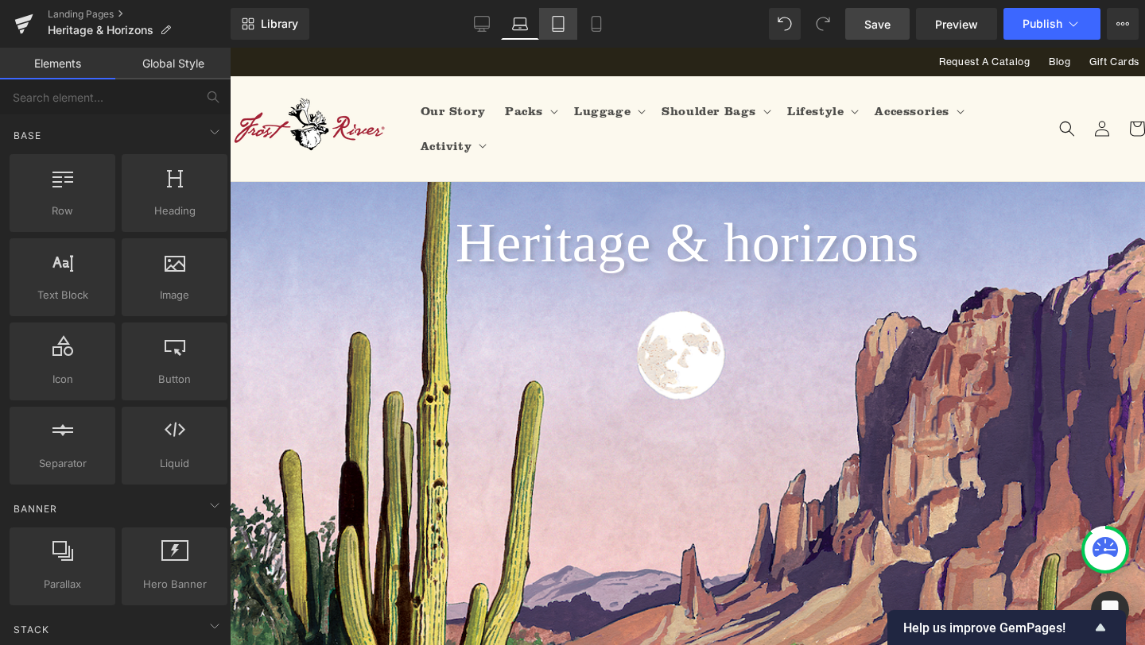 The height and width of the screenshot is (645, 1145). I want to click on button: Redo, so click(823, 24).